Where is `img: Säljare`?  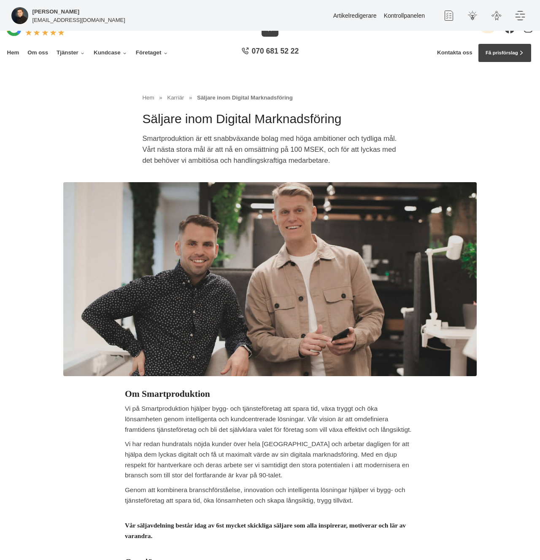
img: Säljare is located at coordinates (270, 279).